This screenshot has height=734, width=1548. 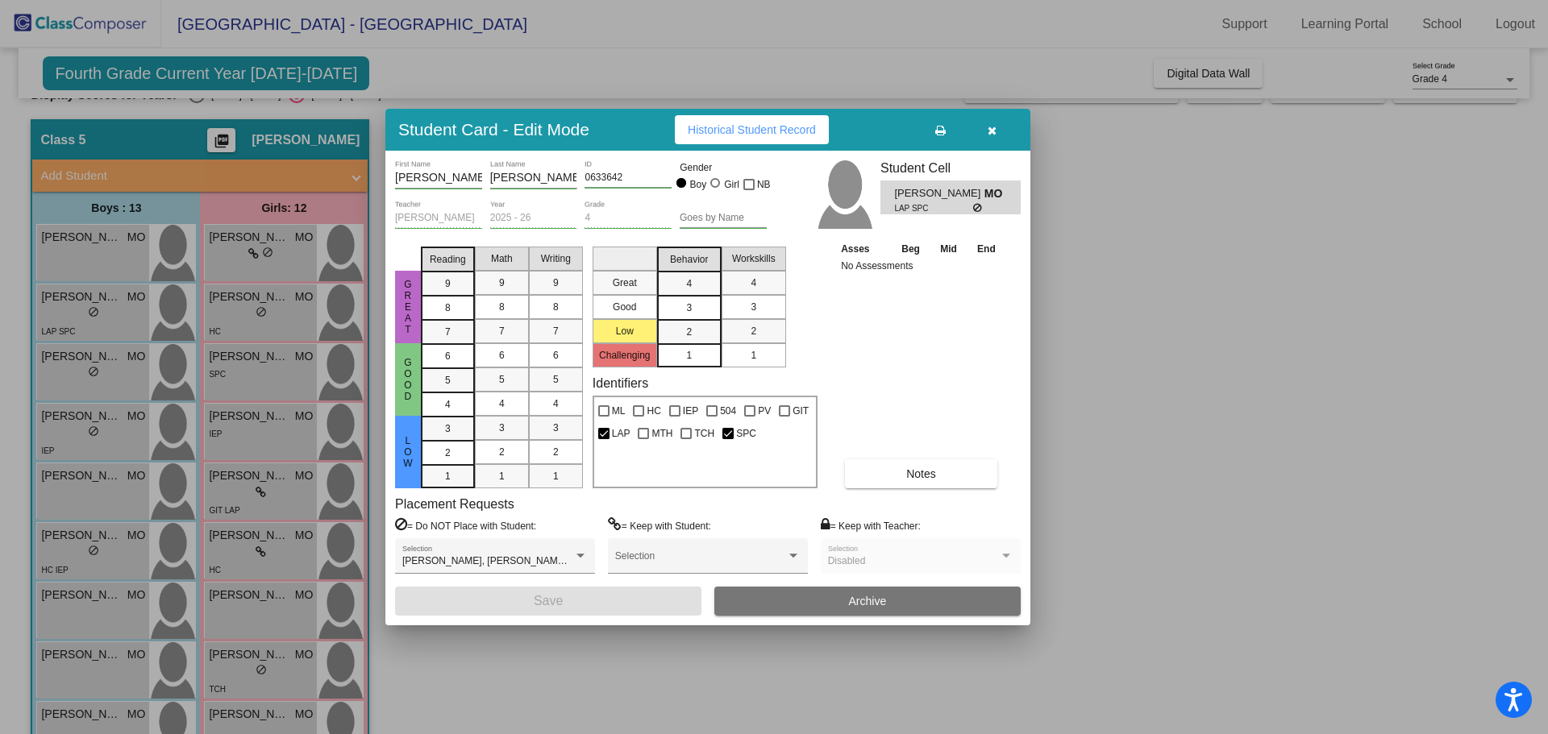 What do you see at coordinates (548, 601) in the screenshot?
I see `span: Save` at bounding box center [548, 601].